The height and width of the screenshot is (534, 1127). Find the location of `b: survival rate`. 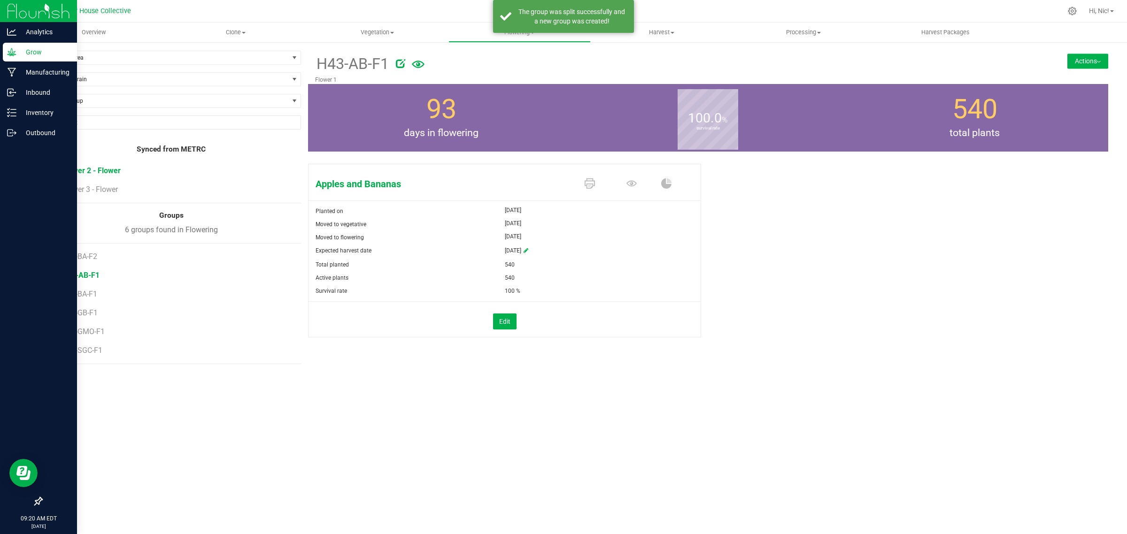

b: survival rate is located at coordinates (707, 128).